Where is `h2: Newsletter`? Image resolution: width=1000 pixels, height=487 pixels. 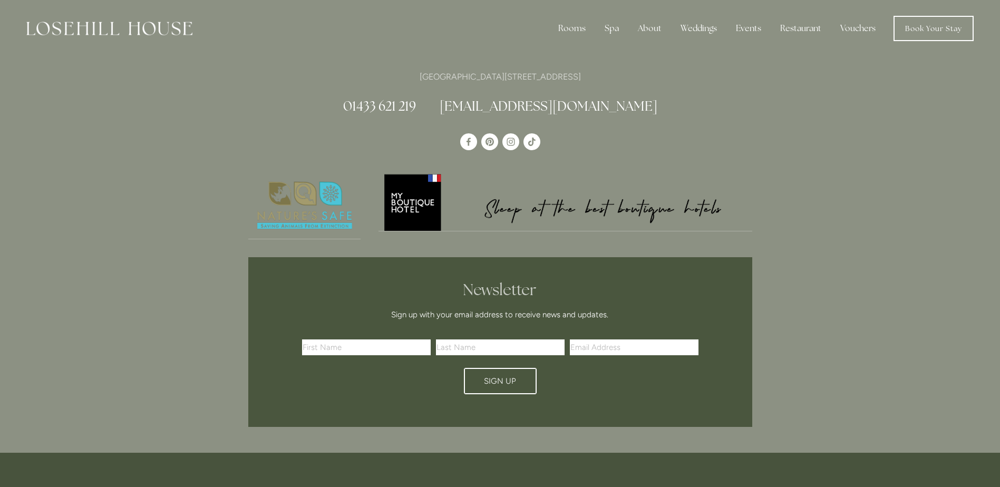
h2: Newsletter is located at coordinates (500, 290).